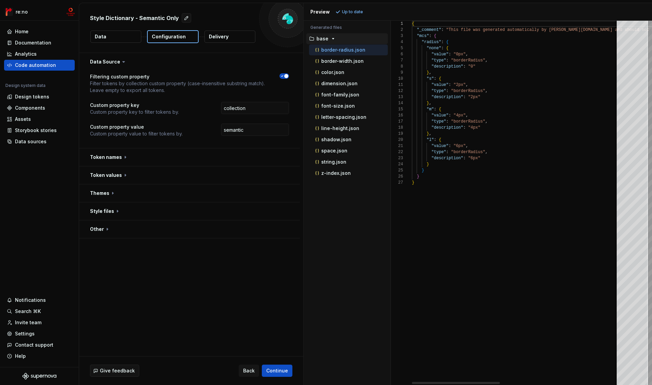 Image resolution: width=652 pixels, height=385 pixels. I want to click on div: re:no, so click(22, 12).